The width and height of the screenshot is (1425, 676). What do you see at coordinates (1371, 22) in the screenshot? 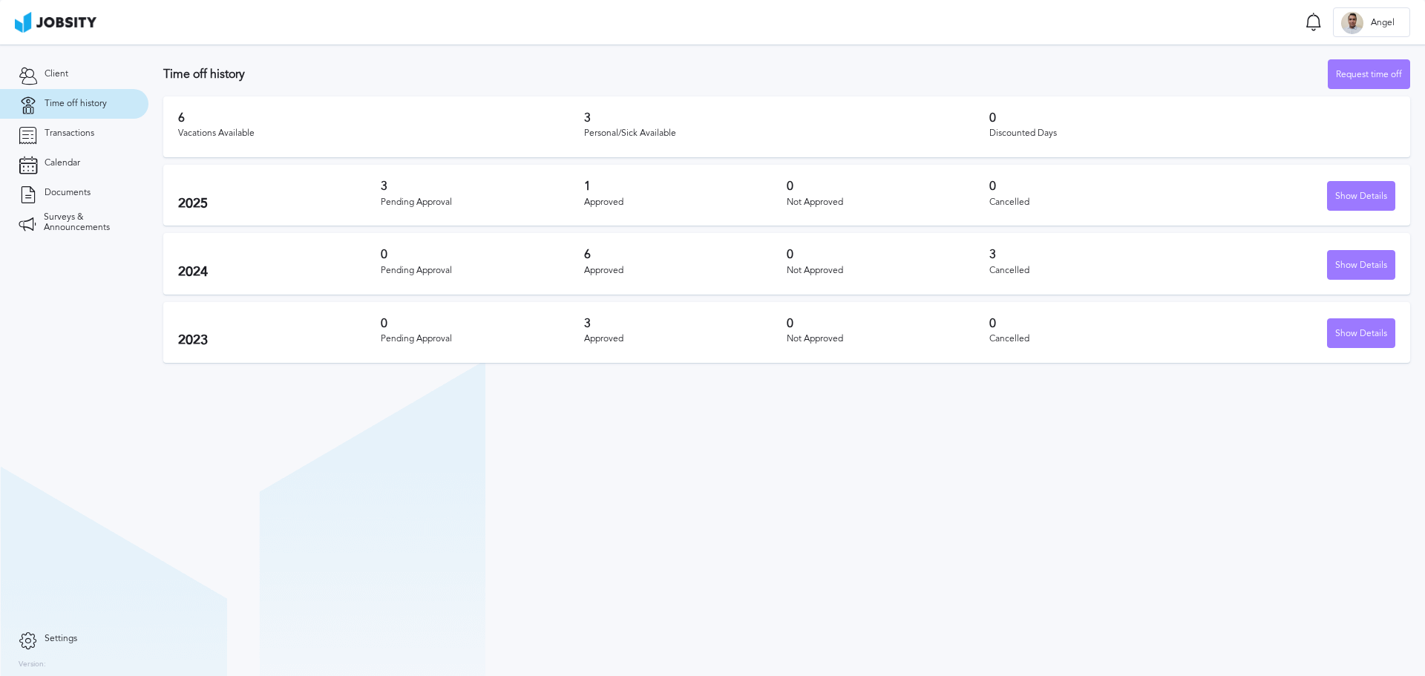
I see `button: AAngel` at bounding box center [1371, 22].